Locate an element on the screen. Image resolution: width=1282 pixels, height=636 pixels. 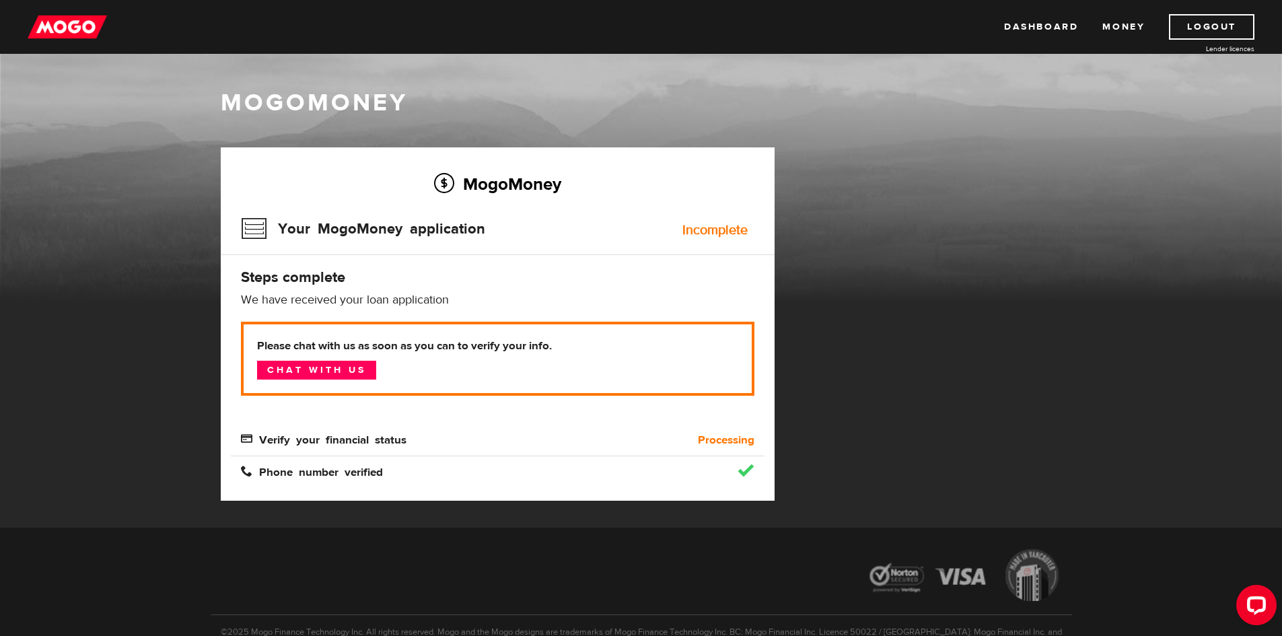
a: Lender licences is located at coordinates (1204, 48).